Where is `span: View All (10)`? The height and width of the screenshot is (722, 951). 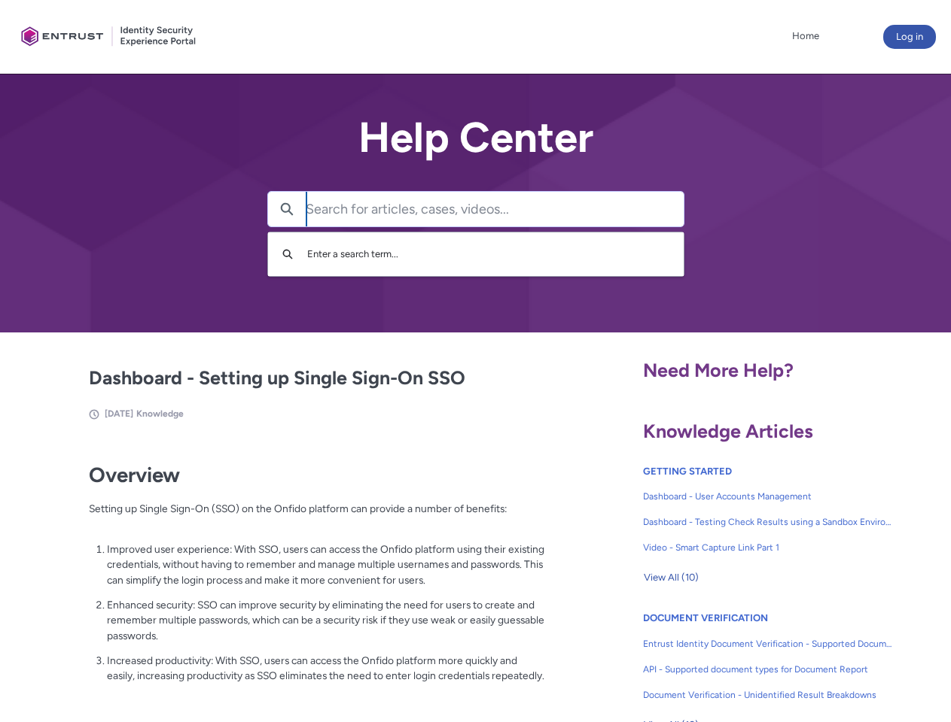 span: View All (10) is located at coordinates (671, 578).